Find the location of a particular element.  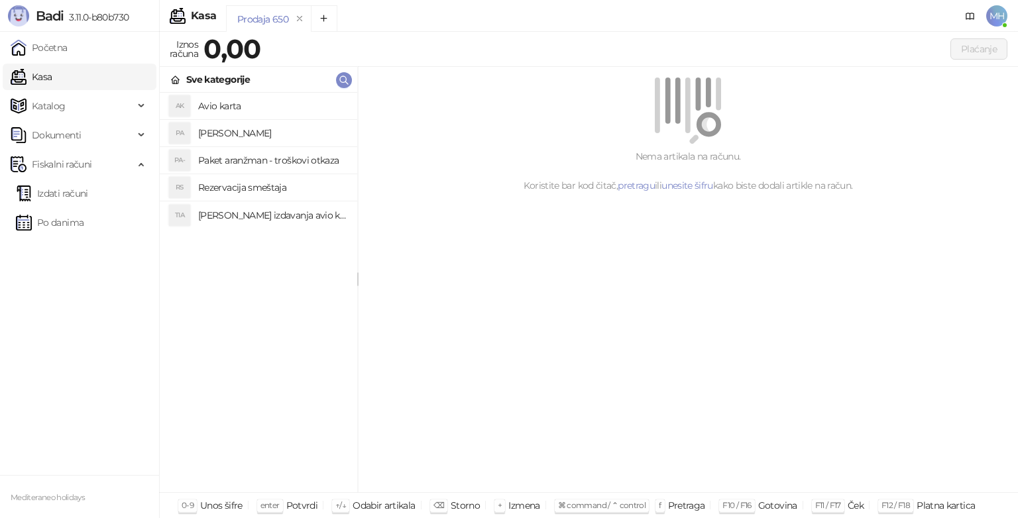

span: Katalog is located at coordinates (48, 106).